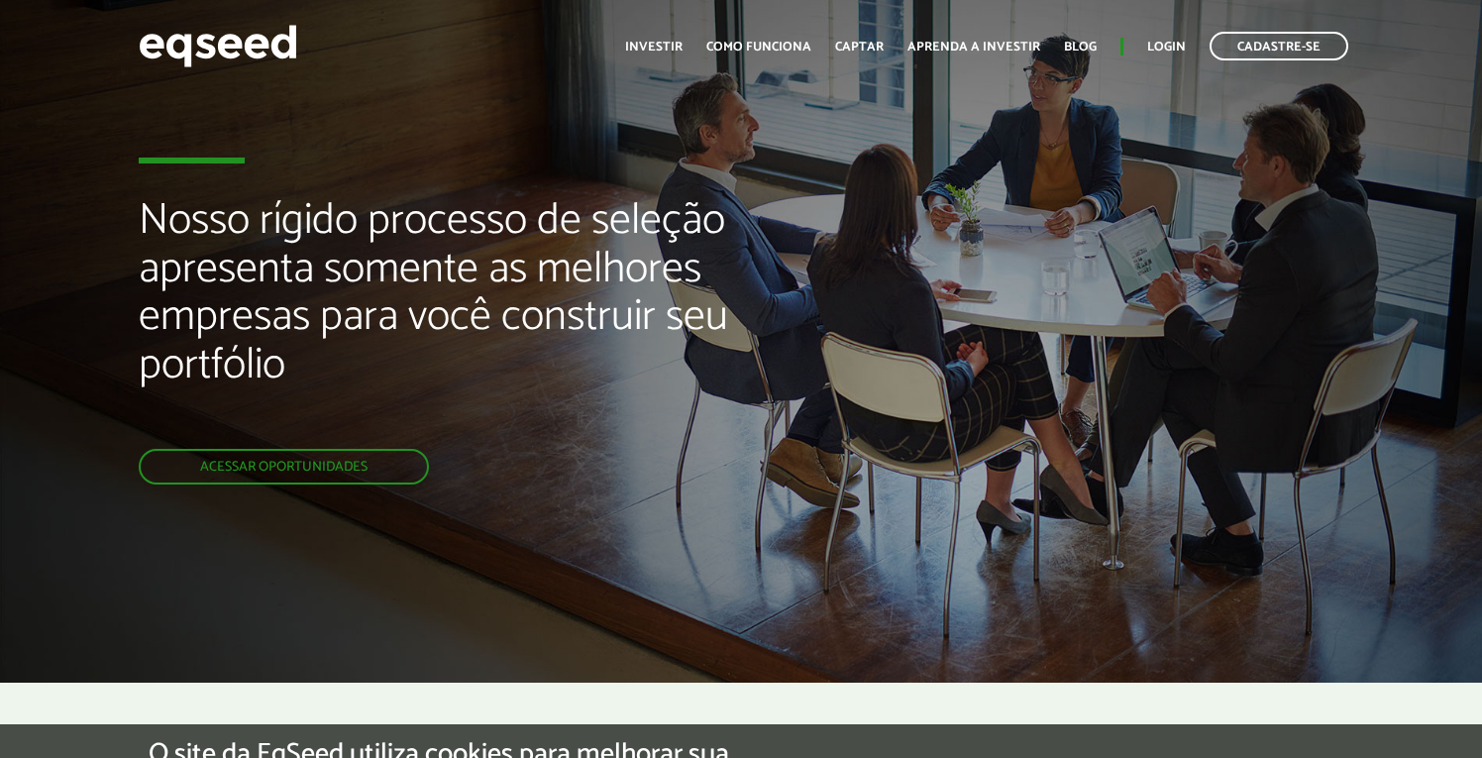 This screenshot has height=758, width=1482. I want to click on a: Aprenda a investir, so click(974, 47).